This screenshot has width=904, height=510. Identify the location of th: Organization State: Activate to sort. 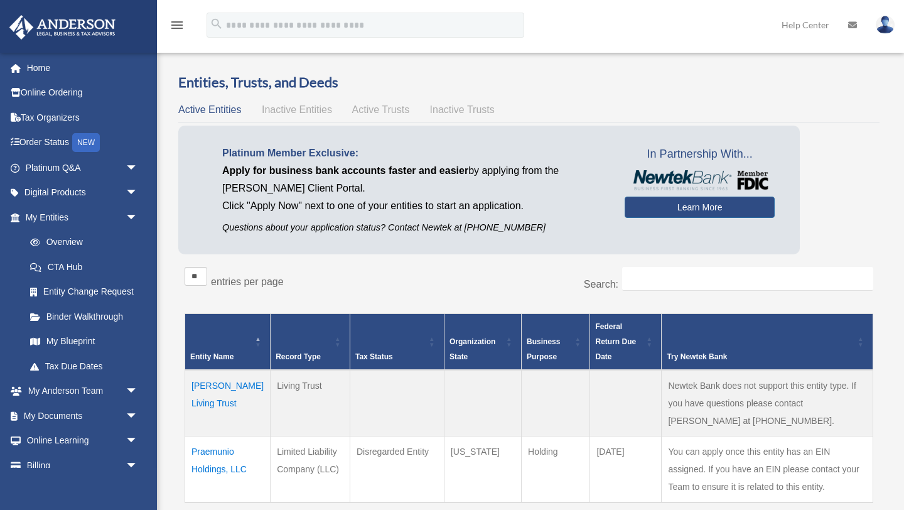
(482, 342).